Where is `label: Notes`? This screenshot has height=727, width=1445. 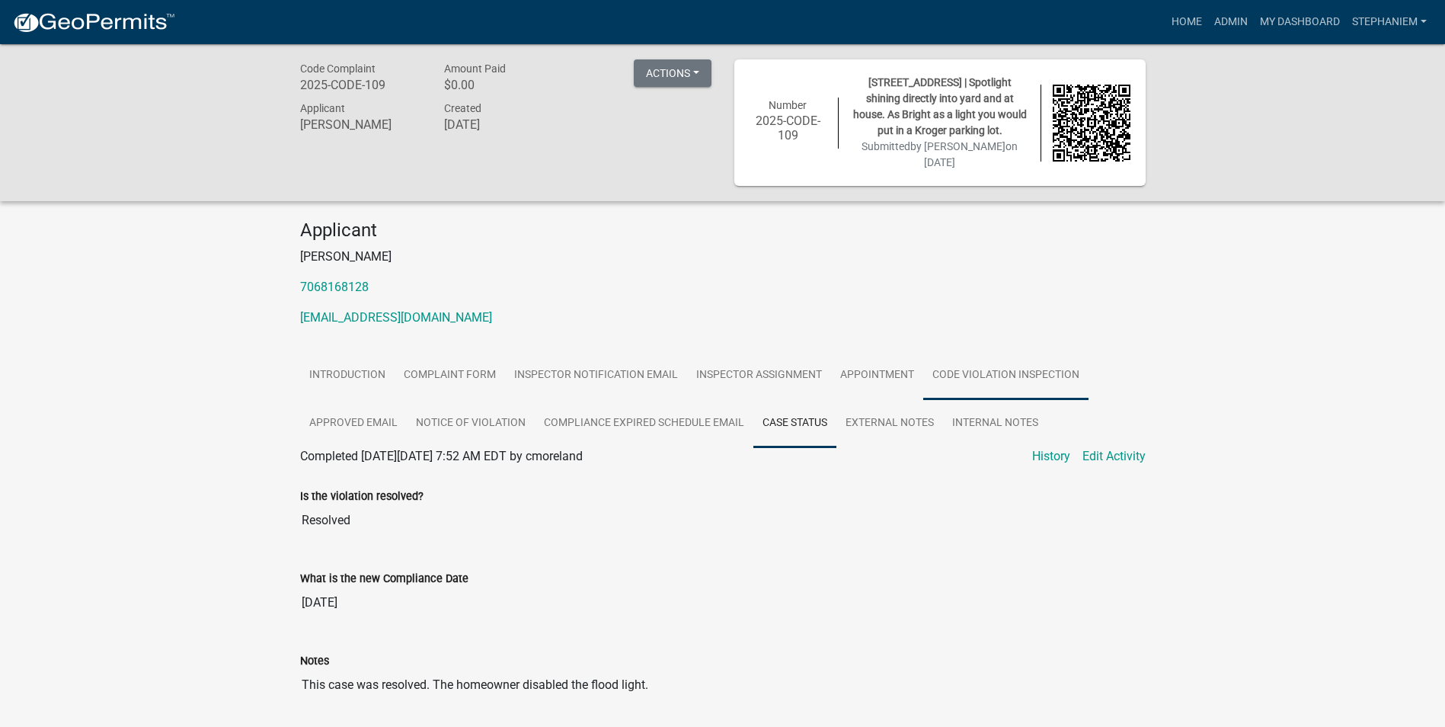 label: Notes is located at coordinates (315, 661).